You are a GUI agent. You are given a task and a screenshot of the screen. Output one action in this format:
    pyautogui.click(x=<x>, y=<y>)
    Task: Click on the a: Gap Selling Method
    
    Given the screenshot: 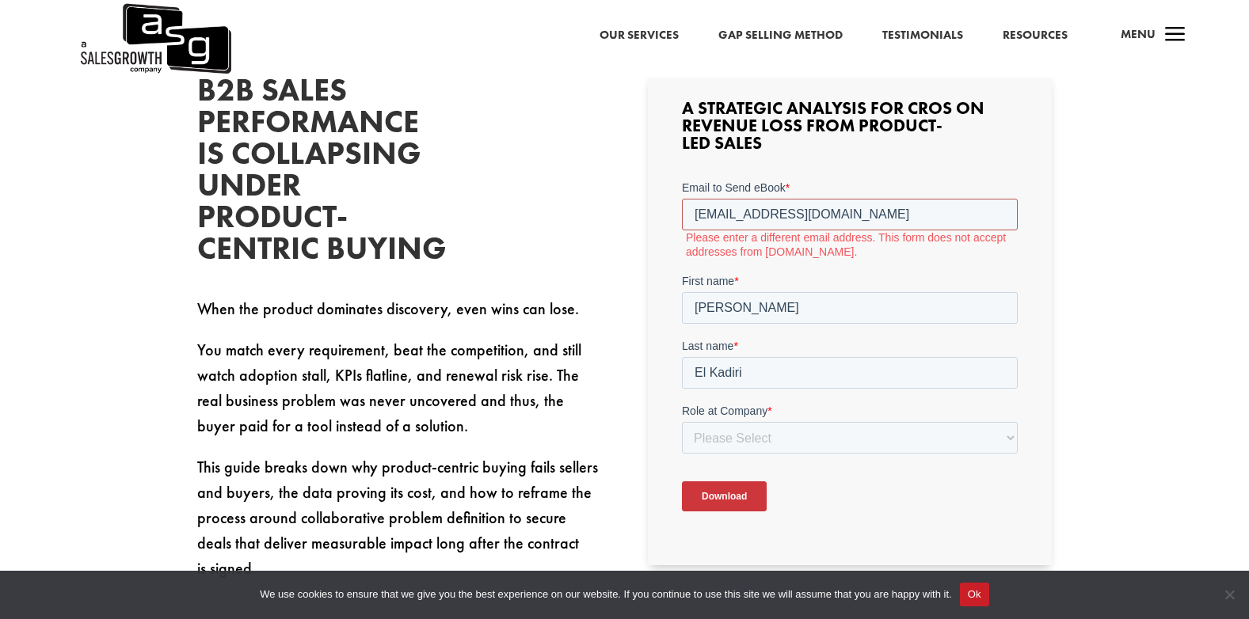 What is the action you would take?
    pyautogui.click(x=780, y=36)
    